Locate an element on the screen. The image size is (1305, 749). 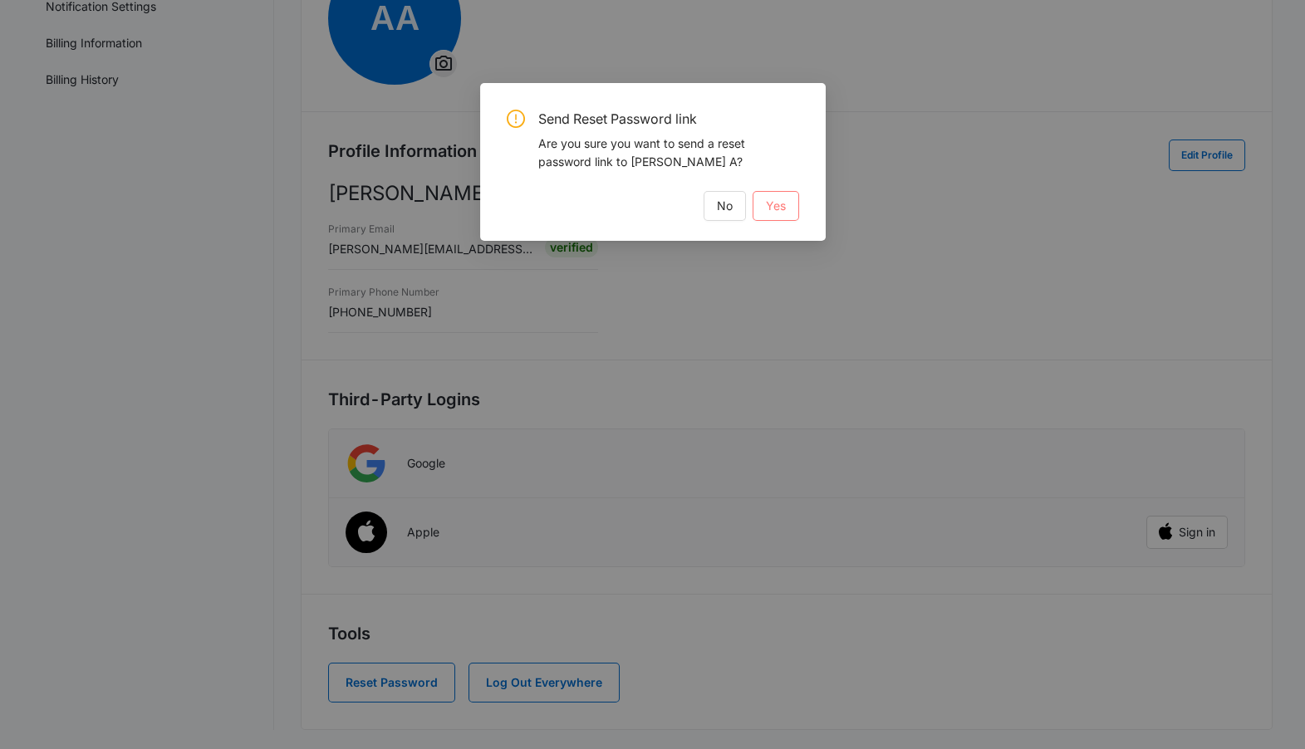
span: exclamation-circle is located at coordinates (516, 119).